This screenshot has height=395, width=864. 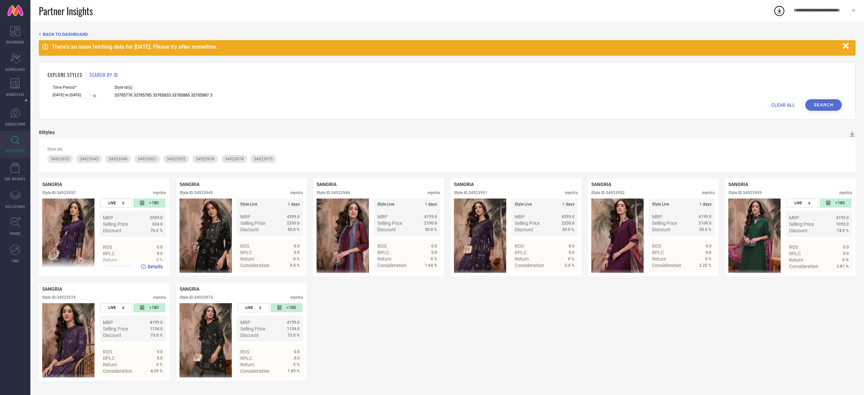 I want to click on input: Enter comma separated style ids e.g. 12345, 67890, so click(x=163, y=95).